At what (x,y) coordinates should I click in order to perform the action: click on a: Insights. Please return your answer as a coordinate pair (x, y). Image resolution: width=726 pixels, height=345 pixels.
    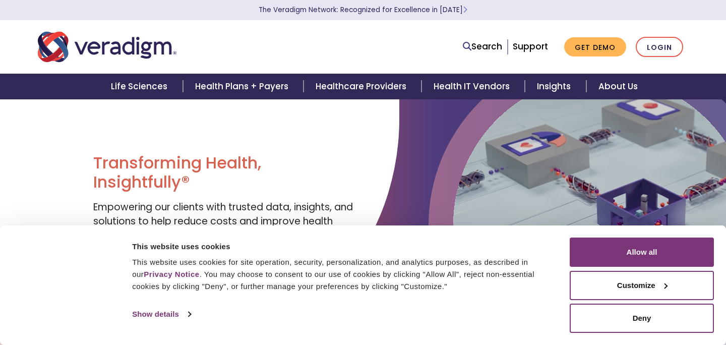
    Looking at the image, I should click on (555, 86).